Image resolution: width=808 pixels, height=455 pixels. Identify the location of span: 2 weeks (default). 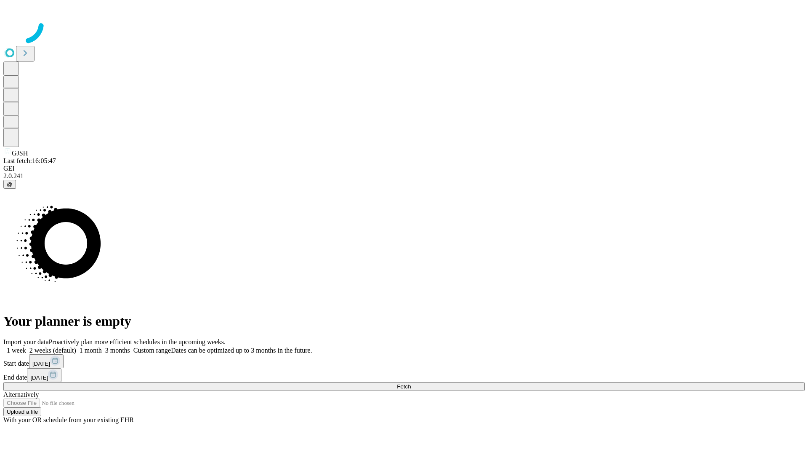
(53, 350).